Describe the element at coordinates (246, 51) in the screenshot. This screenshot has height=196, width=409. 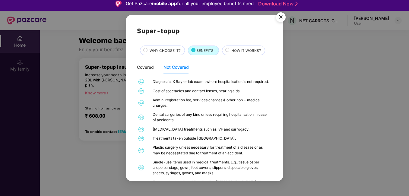
I see `span: HOW IT WORKS?` at that location.